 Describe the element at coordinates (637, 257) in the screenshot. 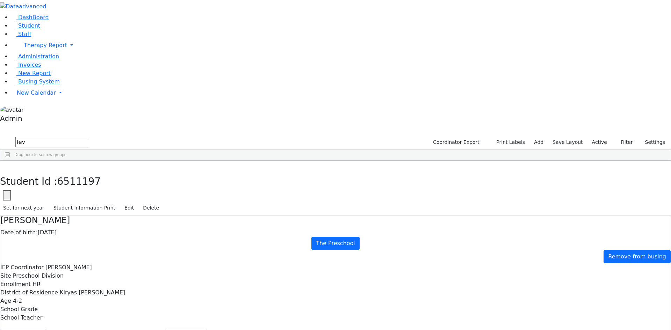

I see `a: Remove from busing` at that location.